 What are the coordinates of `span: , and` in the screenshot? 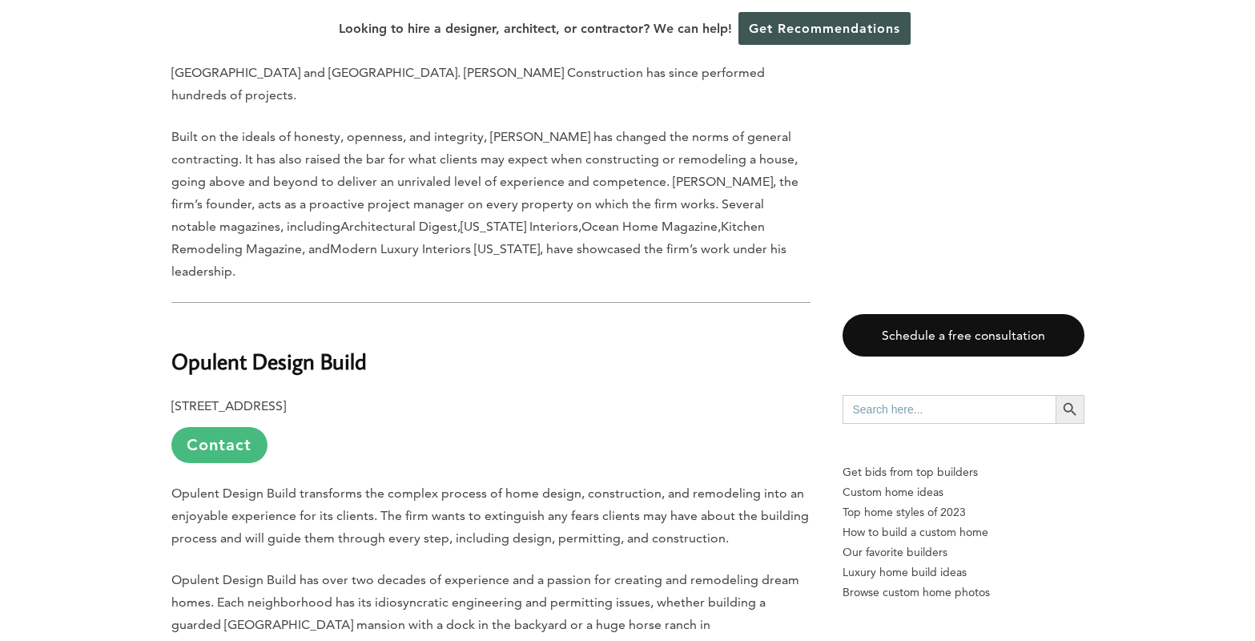 It's located at (316, 248).